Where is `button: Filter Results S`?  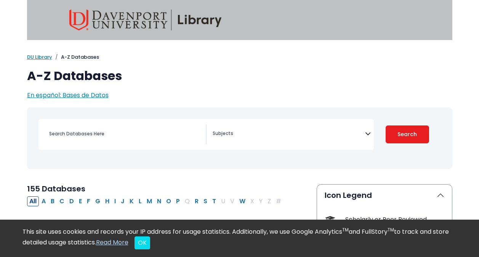 button: Filter Results S is located at coordinates (205, 201).